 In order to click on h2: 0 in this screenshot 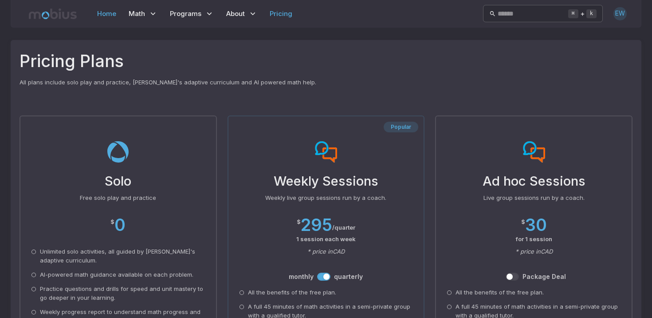, I will do `click(120, 224)`.